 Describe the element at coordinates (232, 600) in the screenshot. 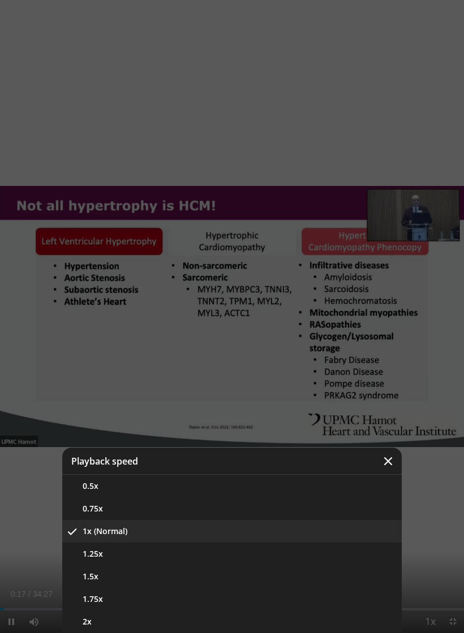

I see `button: 1.75x` at that location.